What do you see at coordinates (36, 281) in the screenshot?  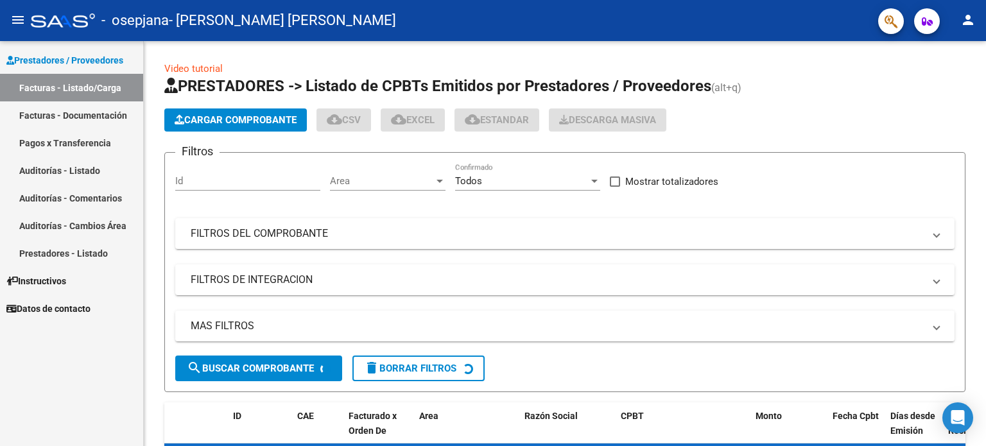 I see `span: Instructivos` at bounding box center [36, 281].